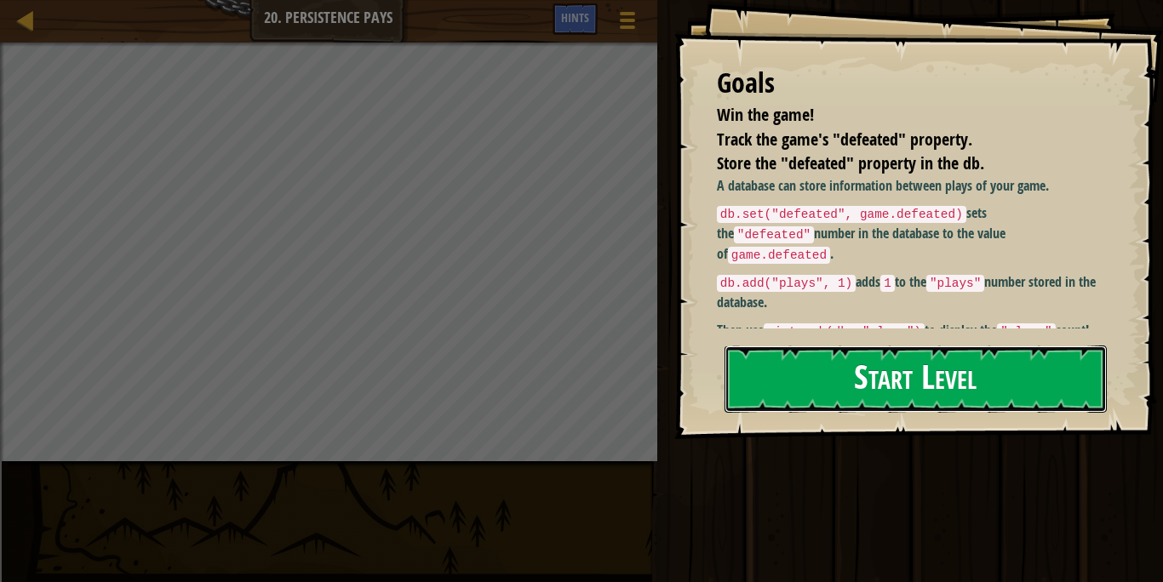 The image size is (1163, 582). I want to click on code: "defeated", so click(774, 235).